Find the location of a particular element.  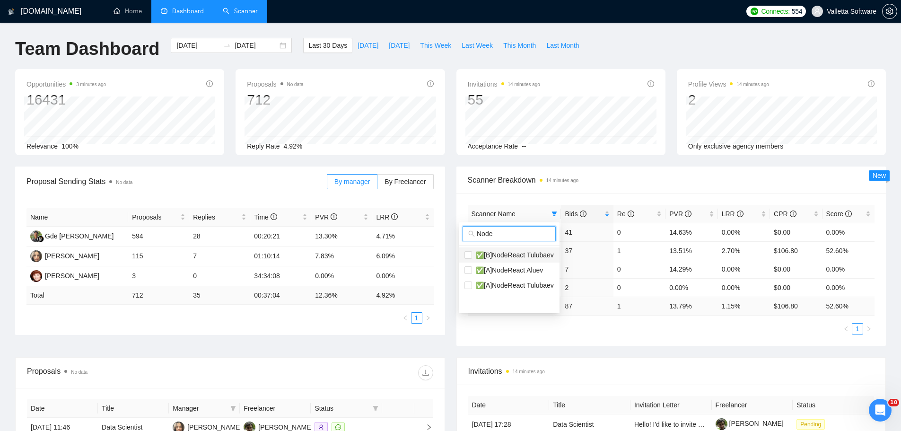

div: Proposals is located at coordinates (128, 373).